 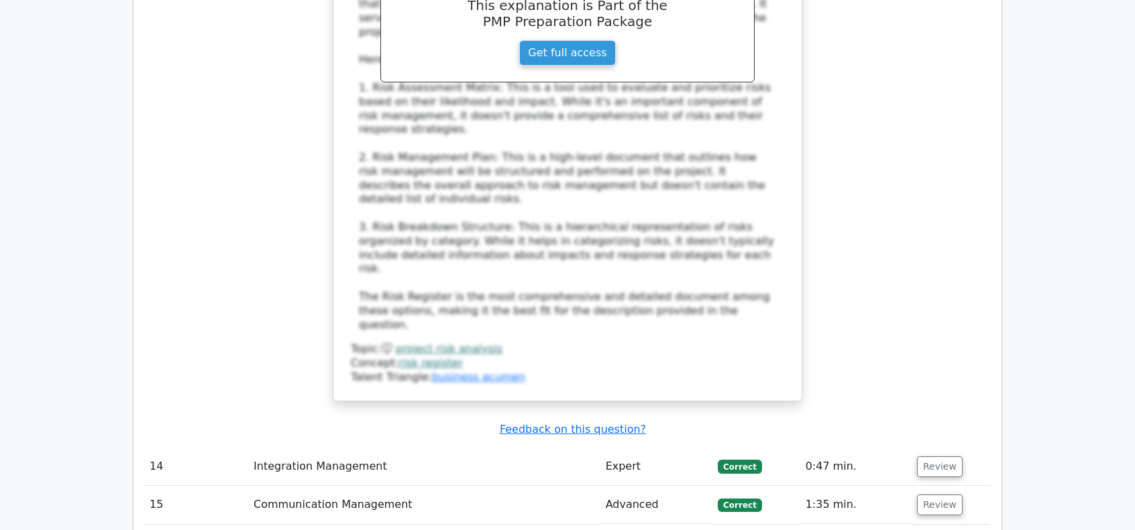 I want to click on div: Talent Triangle:, so click(x=567, y=363).